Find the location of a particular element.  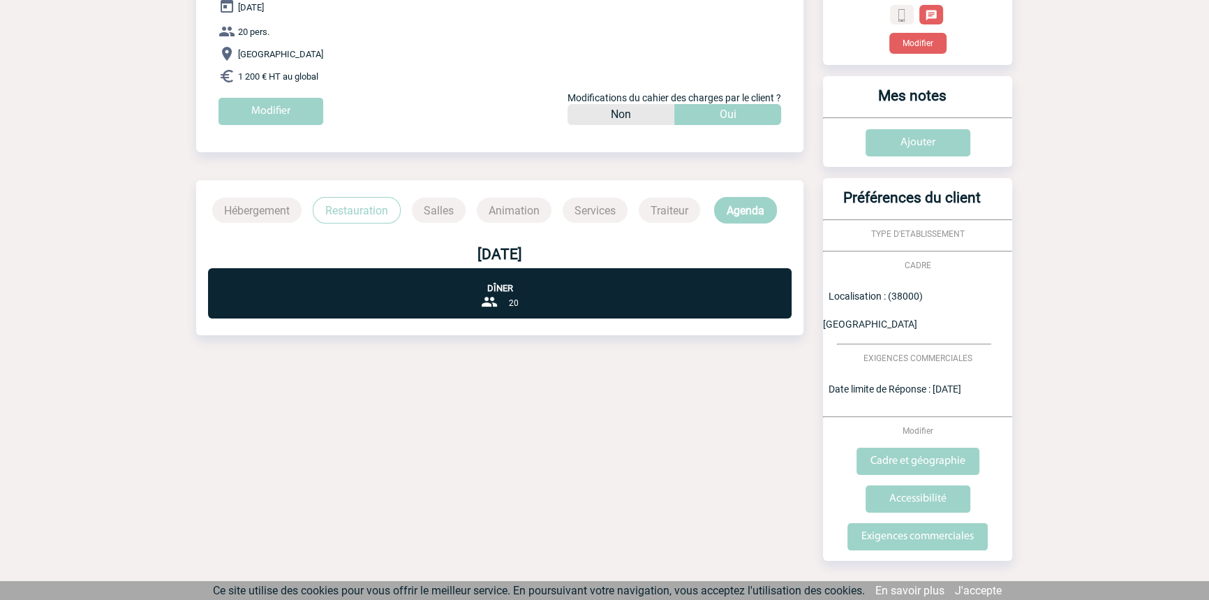

span: 1 200 € HT au global is located at coordinates (278, 76).